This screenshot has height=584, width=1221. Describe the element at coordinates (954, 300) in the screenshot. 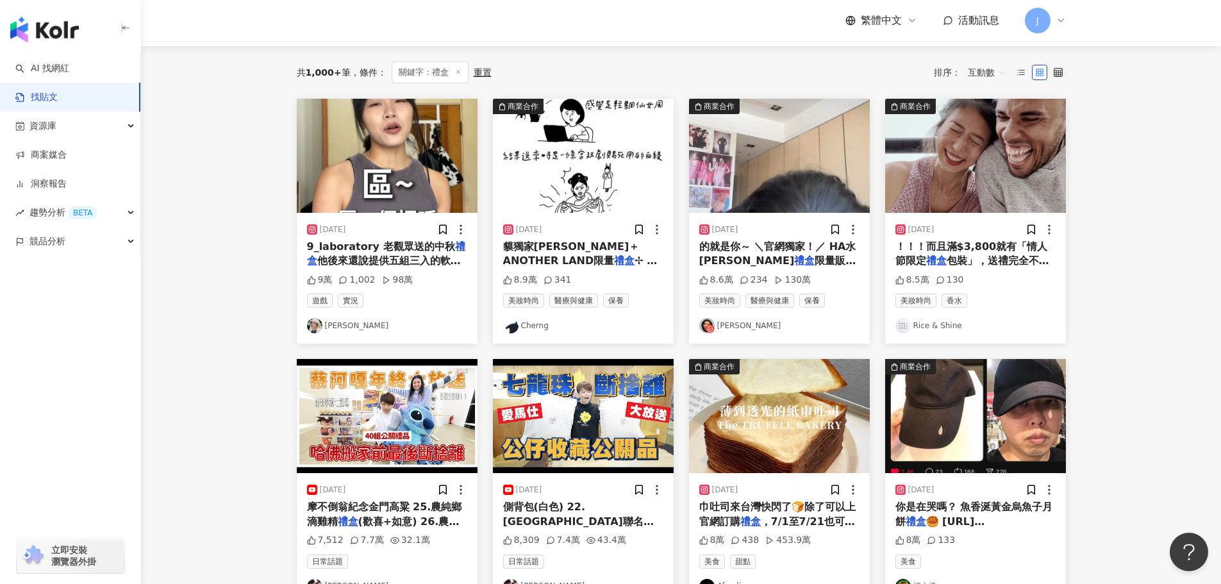

I see `span: 香水` at that location.